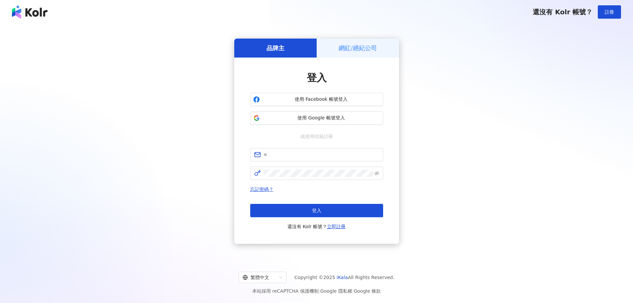 This screenshot has height=303, width=633. What do you see at coordinates (317, 99) in the screenshot?
I see `button: 使用 Facebook 帳號登入` at bounding box center [317, 99].